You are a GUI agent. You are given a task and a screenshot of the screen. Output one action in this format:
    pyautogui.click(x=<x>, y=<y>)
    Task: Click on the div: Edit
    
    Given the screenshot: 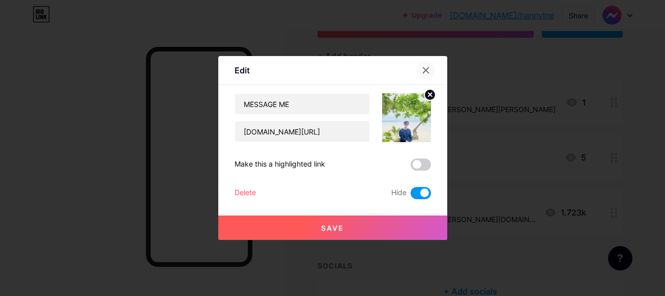 What is the action you would take?
    pyautogui.click(x=242, y=70)
    